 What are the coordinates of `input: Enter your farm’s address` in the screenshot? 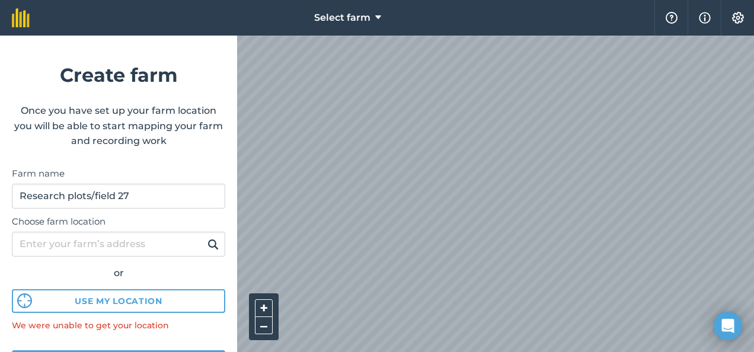 It's located at (119, 244).